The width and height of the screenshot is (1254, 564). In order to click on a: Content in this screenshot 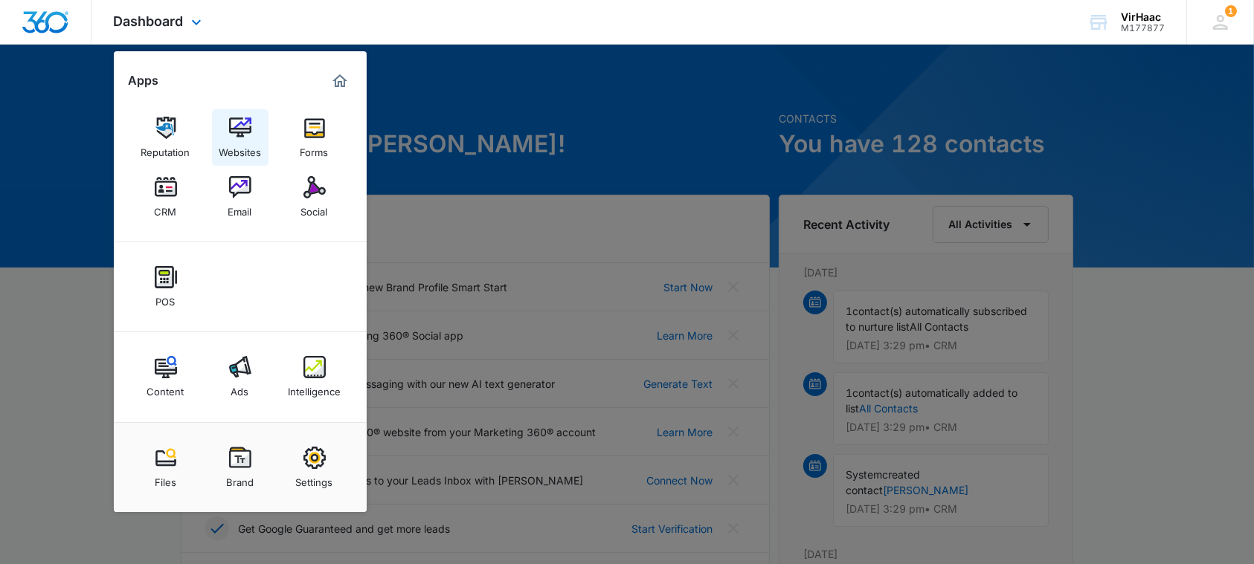, I will do `click(166, 377)`.